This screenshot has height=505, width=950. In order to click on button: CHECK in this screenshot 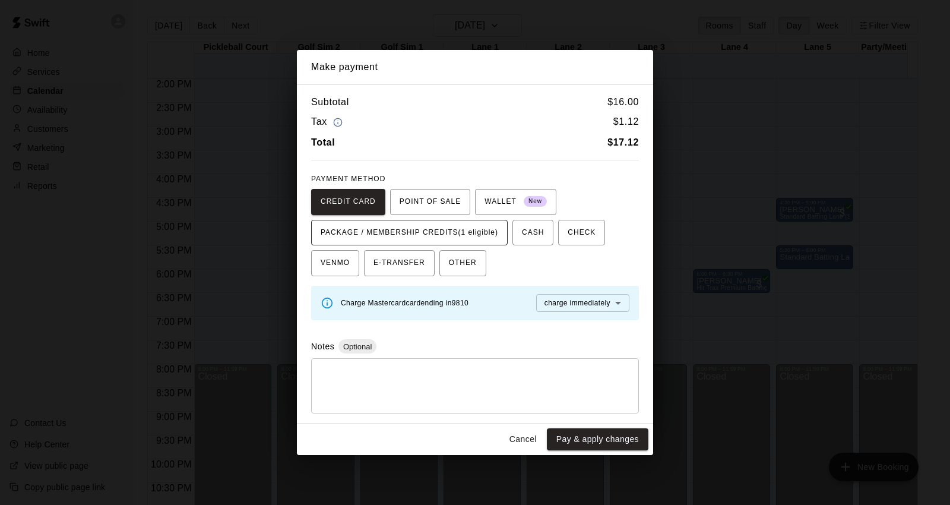, I will do `click(581, 233)`.